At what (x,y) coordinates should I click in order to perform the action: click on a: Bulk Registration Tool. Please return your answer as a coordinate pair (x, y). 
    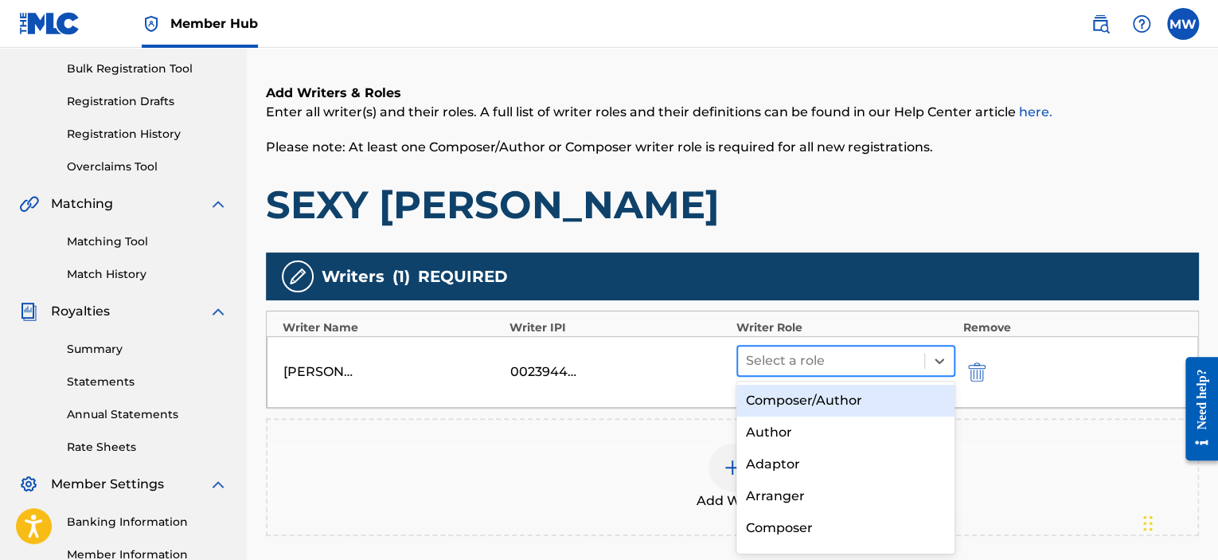
    Looking at the image, I should click on (147, 68).